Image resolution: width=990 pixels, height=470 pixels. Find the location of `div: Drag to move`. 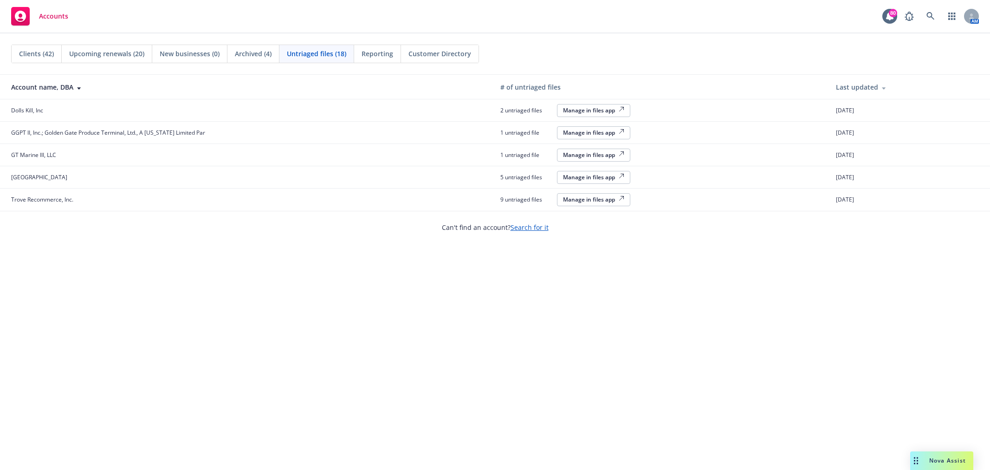

div: Drag to move is located at coordinates (916, 461).